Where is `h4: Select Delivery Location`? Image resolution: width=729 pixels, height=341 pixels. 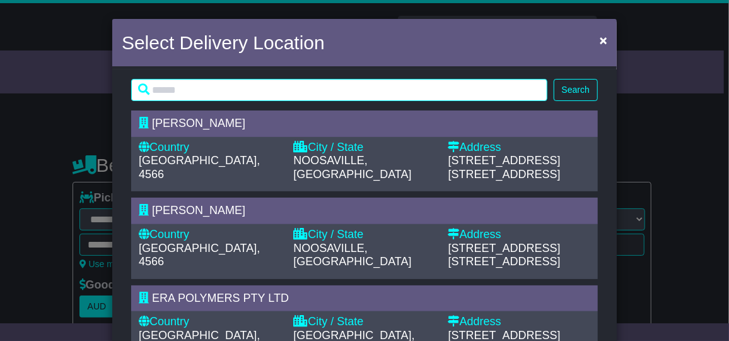 h4: Select Delivery Location is located at coordinates (223, 42).